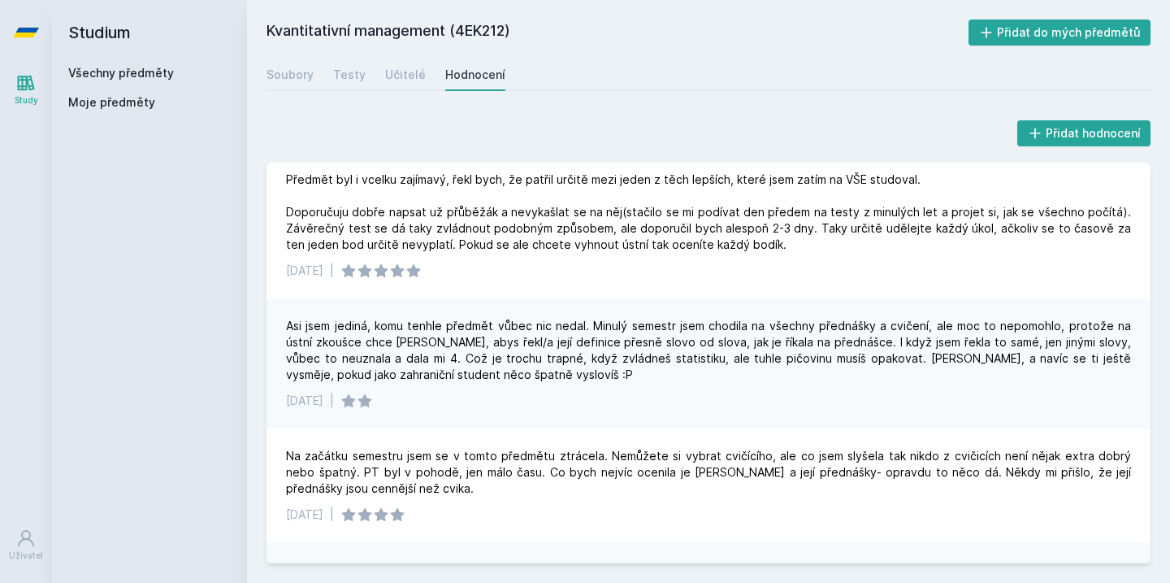  I want to click on div: Study, so click(26, 100).